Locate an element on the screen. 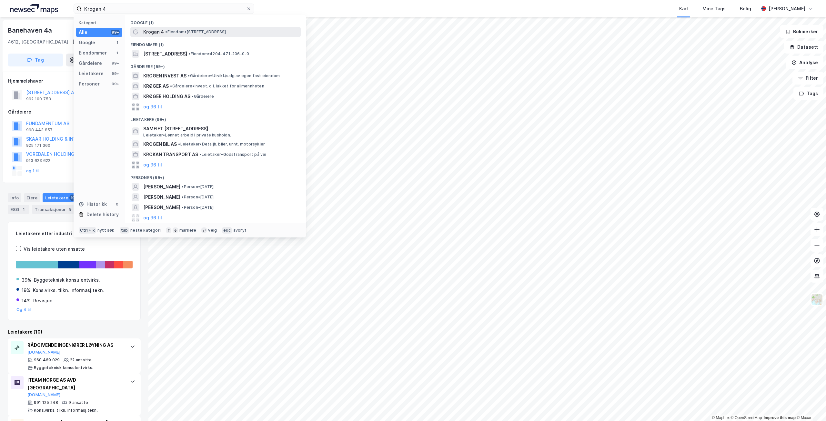  div: 968 469 029 is located at coordinates (47, 360).